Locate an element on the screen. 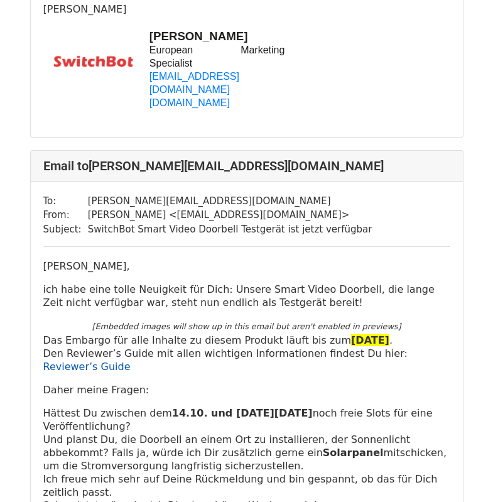 The width and height of the screenshot is (493, 502). td: SwitchBot Smart Video Doorbell Testgerät ist jetzt verfügbar is located at coordinates (230, 229).